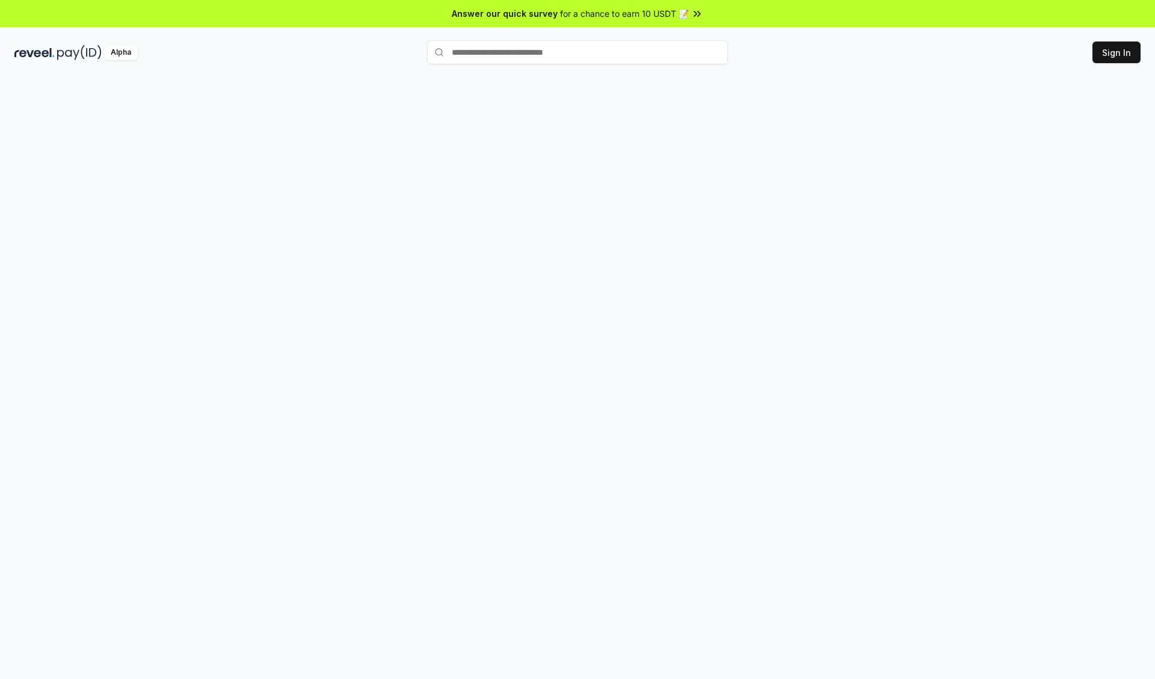  Describe the element at coordinates (1117, 52) in the screenshot. I see `button: Sign In` at that location.